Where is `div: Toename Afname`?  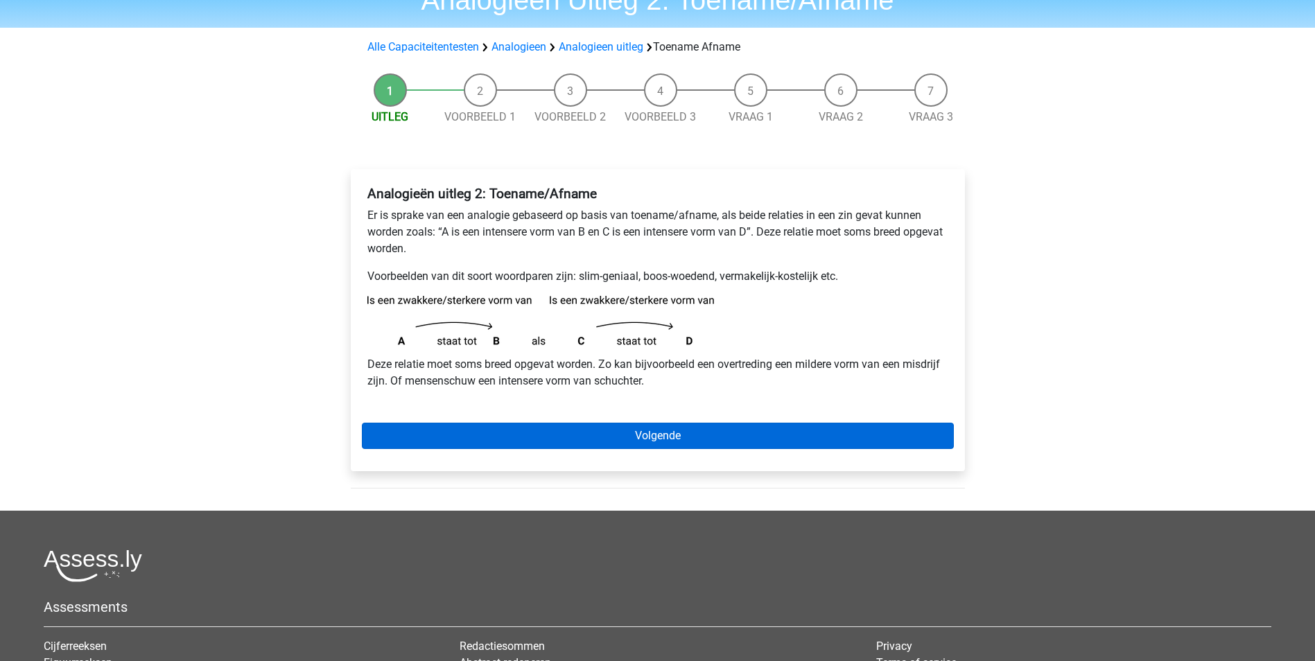 div: Toename Afname is located at coordinates (658, 47).